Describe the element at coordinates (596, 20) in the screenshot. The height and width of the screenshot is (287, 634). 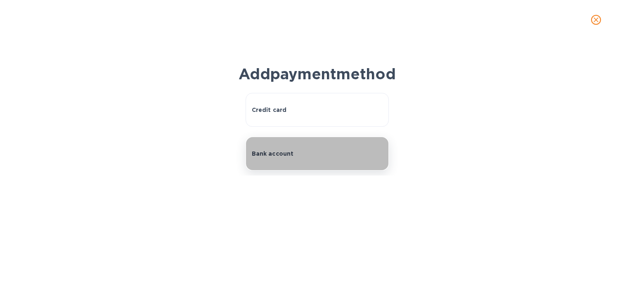
I see `button: close` at that location.